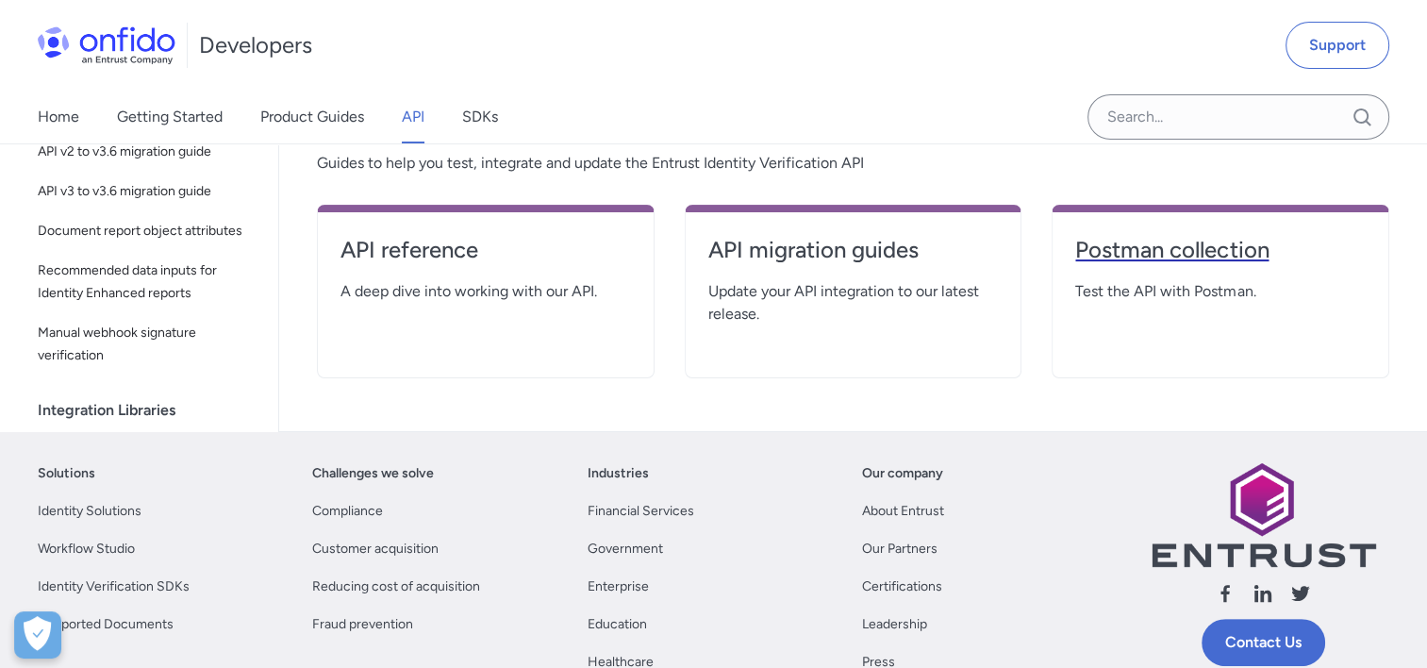 The height and width of the screenshot is (668, 1427). Describe the element at coordinates (90, 511) in the screenshot. I see `a: Identity Solutions` at that location.